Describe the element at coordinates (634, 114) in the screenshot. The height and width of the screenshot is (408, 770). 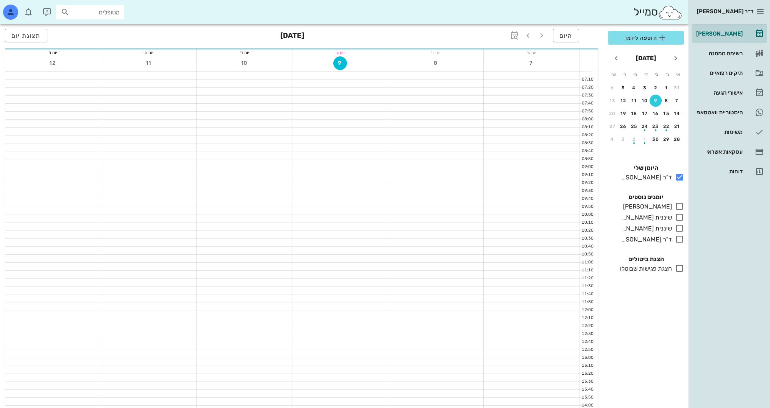
I see `div: 18` at that location.